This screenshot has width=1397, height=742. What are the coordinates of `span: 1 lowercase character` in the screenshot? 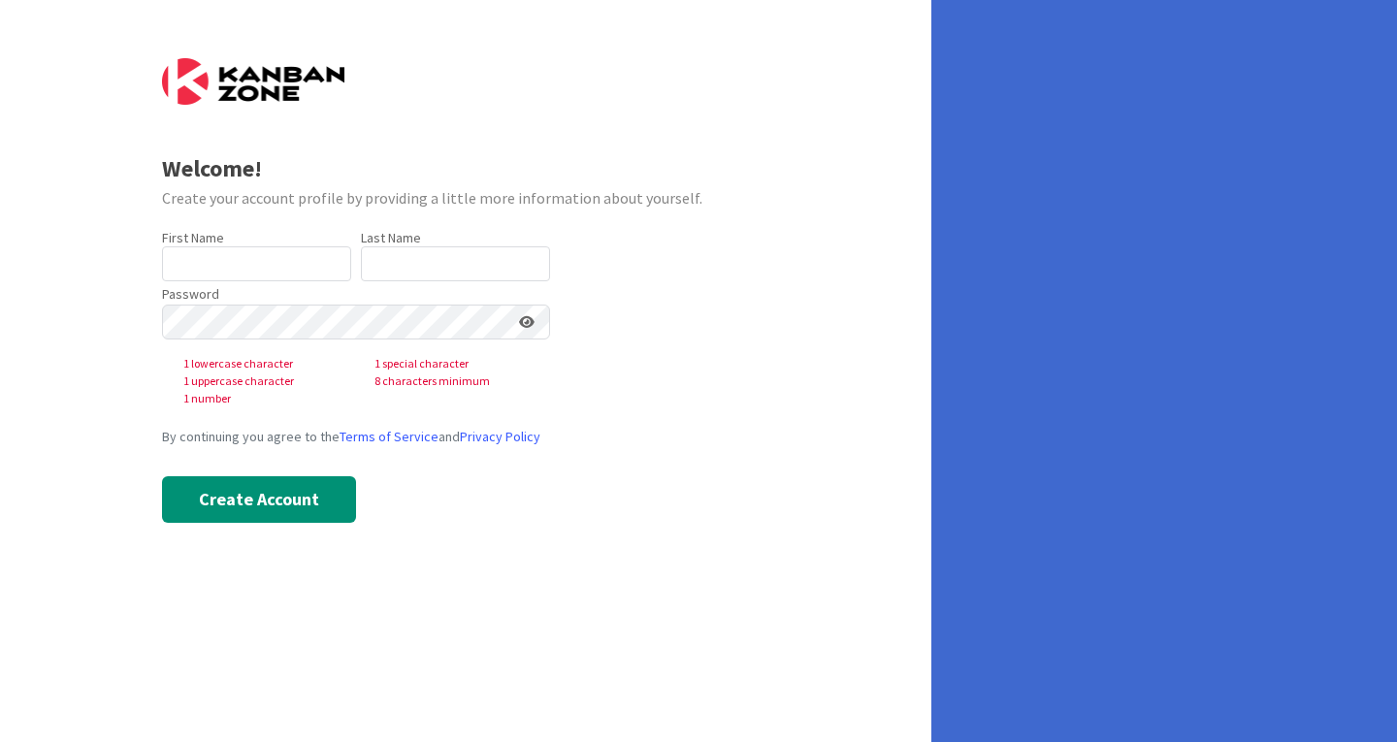 It's located at (263, 364).